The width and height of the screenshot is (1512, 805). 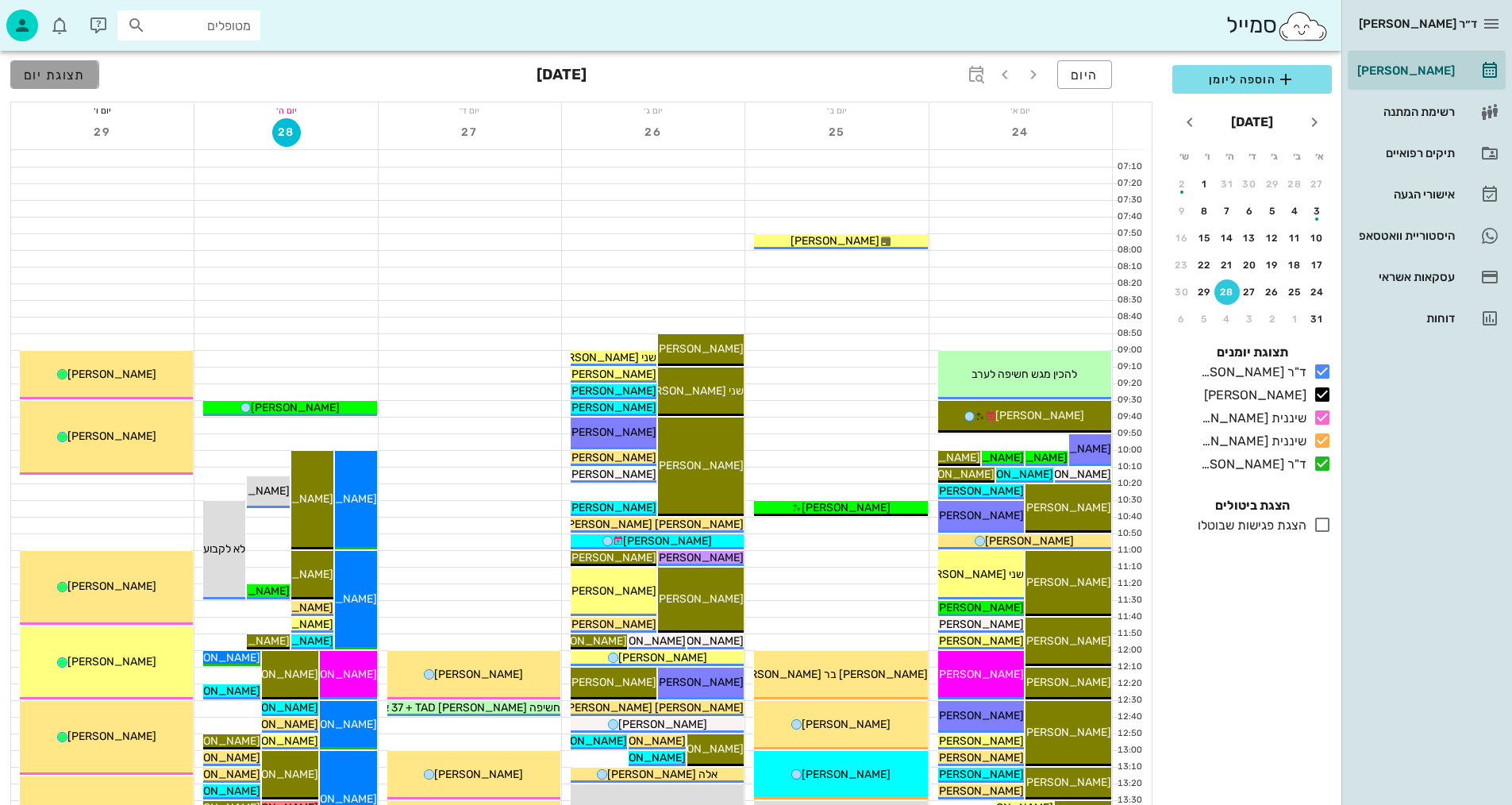 What do you see at coordinates (1277, 25) in the screenshot?
I see `div: סמייל` at bounding box center [1277, 25].